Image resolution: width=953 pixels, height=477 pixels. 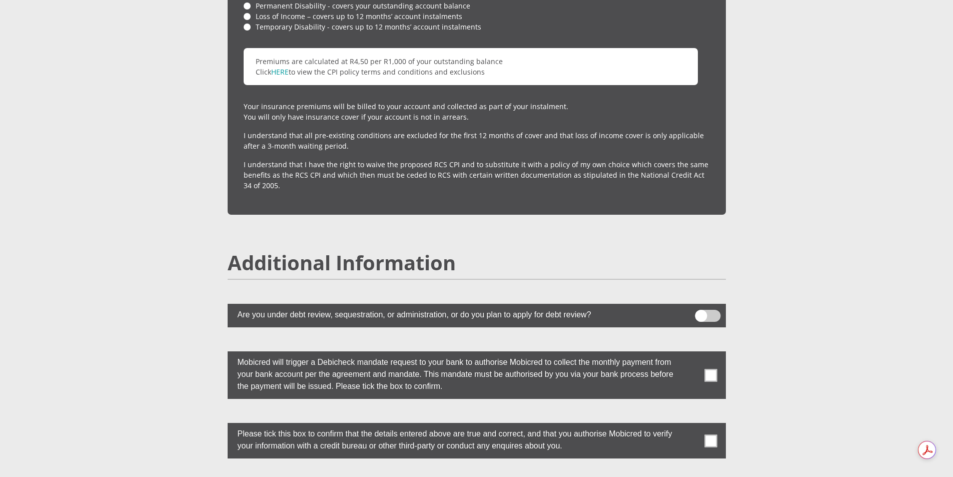 I want to click on h2: Additional Information, so click(x=477, y=263).